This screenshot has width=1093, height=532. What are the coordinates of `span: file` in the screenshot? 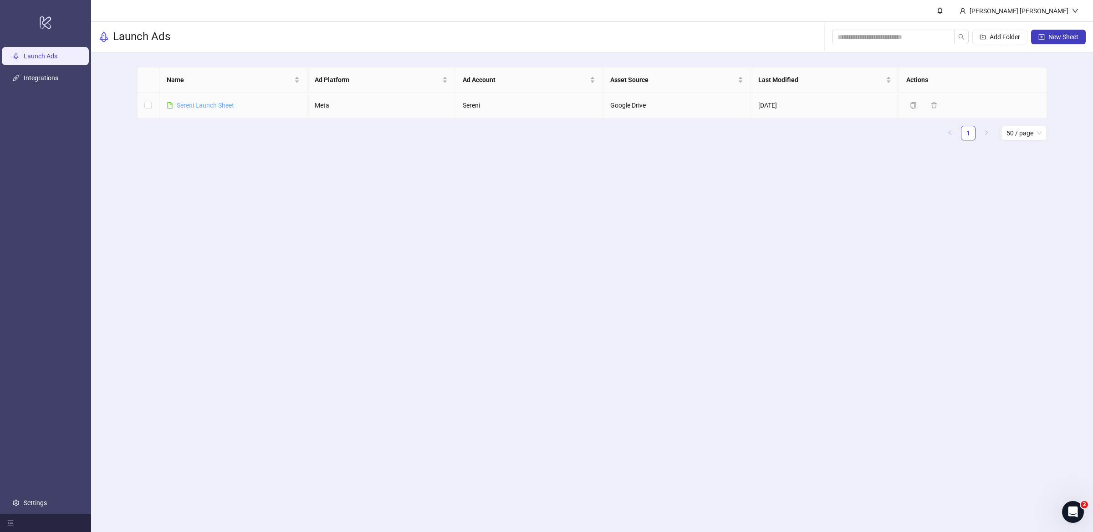 It's located at (170, 105).